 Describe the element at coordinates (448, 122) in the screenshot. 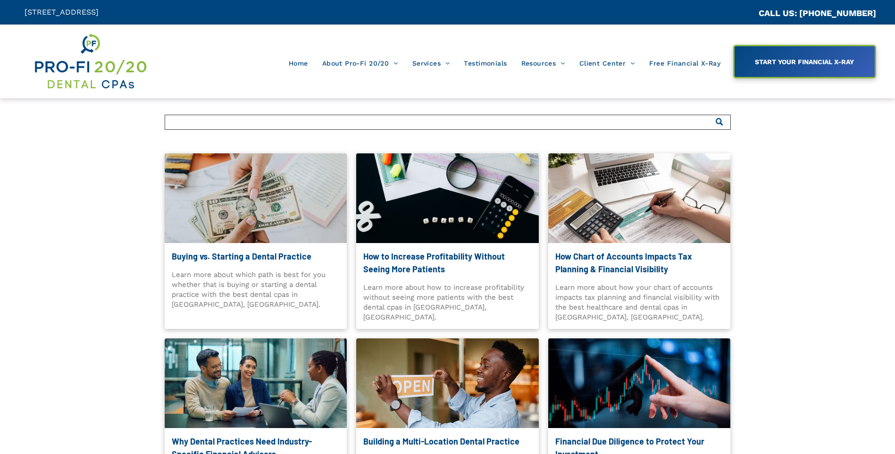

I see `input: Search` at that location.